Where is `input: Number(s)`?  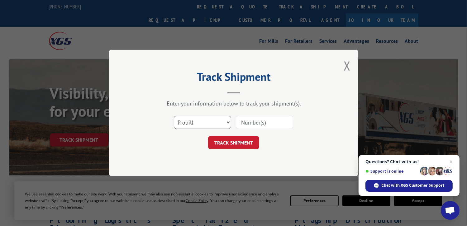
input: Number(s) is located at coordinates (265, 123).